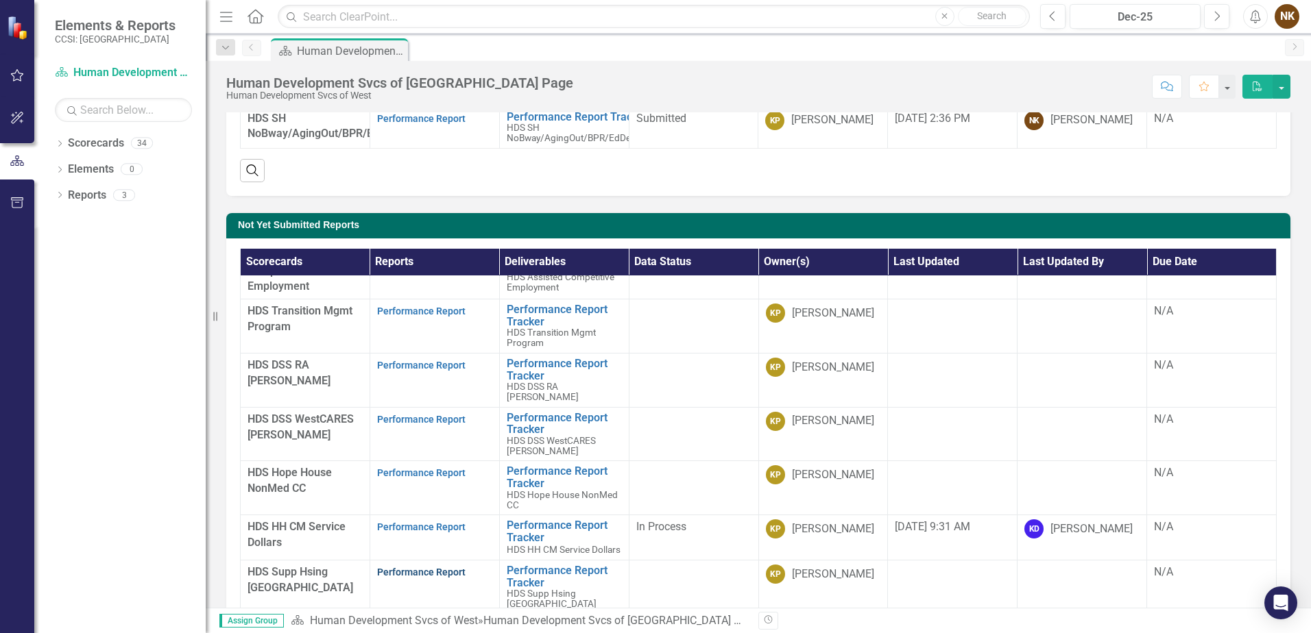 This screenshot has height=633, width=1311. What do you see at coordinates (1287, 16) in the screenshot?
I see `button: NK` at bounding box center [1287, 16].